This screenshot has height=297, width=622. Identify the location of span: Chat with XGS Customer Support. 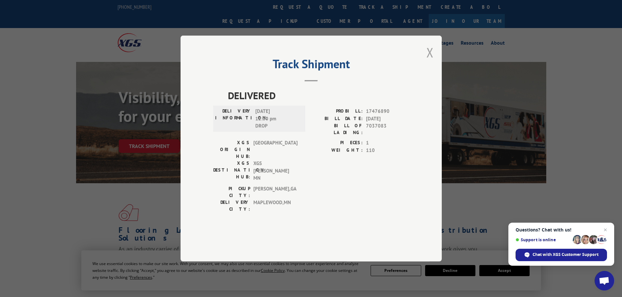
(565, 255).